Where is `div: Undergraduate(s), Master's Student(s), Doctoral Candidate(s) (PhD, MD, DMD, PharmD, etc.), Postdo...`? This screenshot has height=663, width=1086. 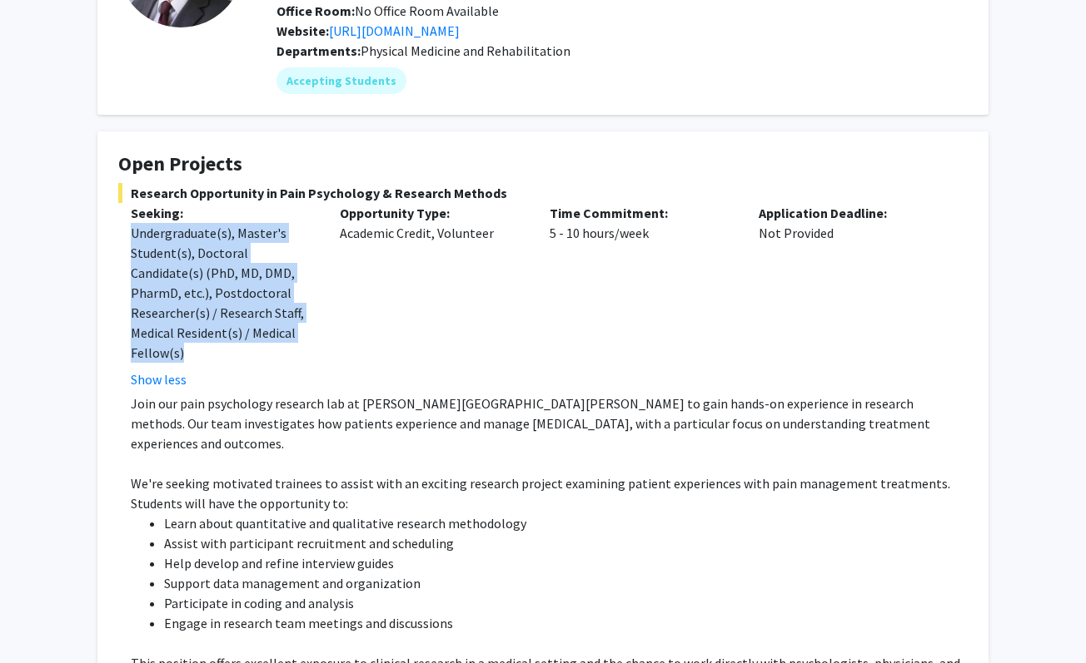 div: Undergraduate(s), Master's Student(s), Doctoral Candidate(s) (PhD, MD, DMD, PharmD, etc.), Postdo... is located at coordinates (222, 293).